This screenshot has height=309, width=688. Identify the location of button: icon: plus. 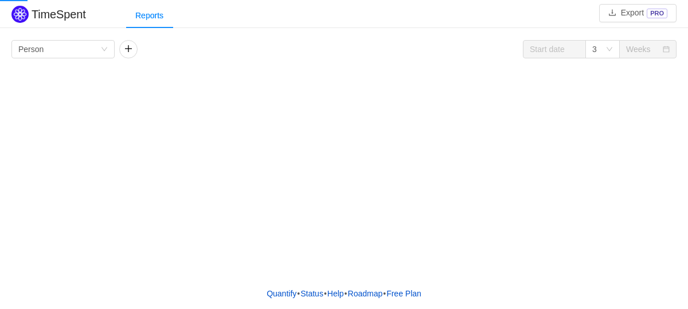
(128, 49).